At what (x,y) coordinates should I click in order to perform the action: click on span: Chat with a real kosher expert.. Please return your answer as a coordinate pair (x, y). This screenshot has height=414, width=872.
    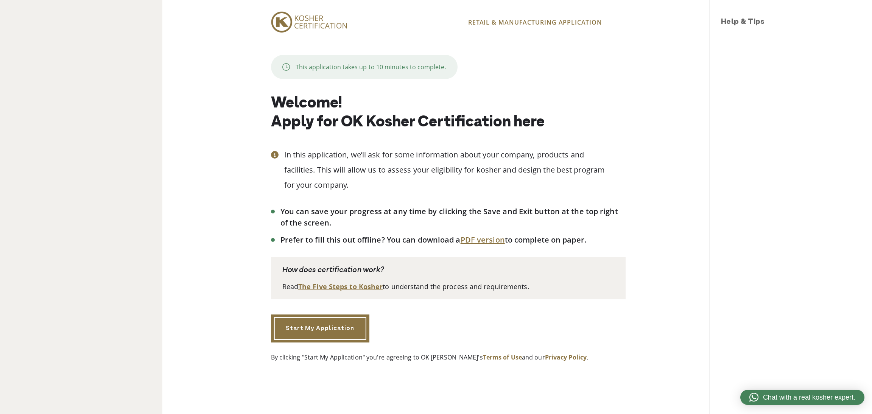
    Looking at the image, I should click on (809, 397).